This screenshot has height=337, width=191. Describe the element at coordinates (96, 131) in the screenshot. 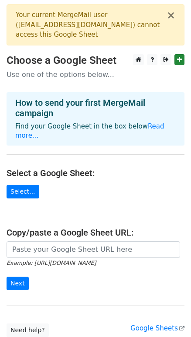

I see `p: Find your Google Sheet in the box below` at that location.